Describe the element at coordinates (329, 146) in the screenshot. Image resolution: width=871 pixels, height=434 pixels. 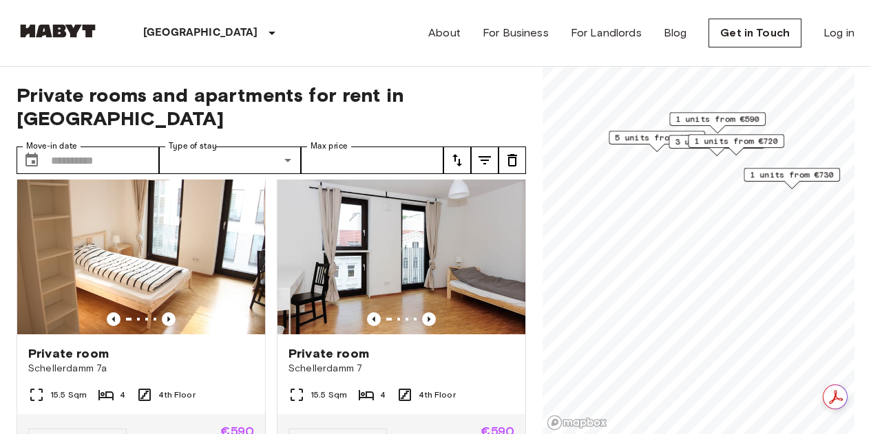
I see `label: Max price` at that location.